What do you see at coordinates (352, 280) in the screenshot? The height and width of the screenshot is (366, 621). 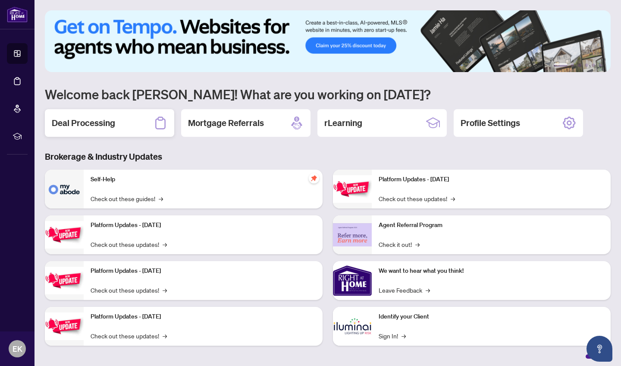 I see `img: We want to hear what you think!` at bounding box center [352, 280].